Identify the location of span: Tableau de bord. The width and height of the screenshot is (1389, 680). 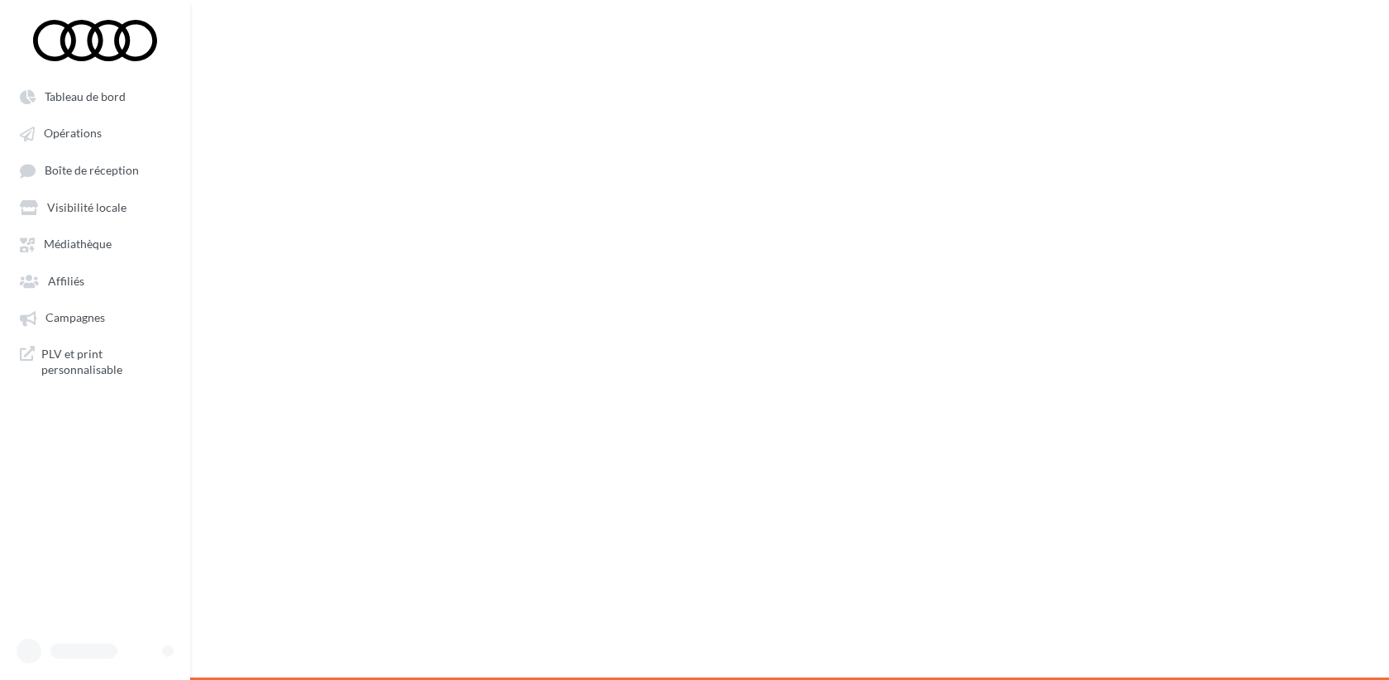
(85, 96).